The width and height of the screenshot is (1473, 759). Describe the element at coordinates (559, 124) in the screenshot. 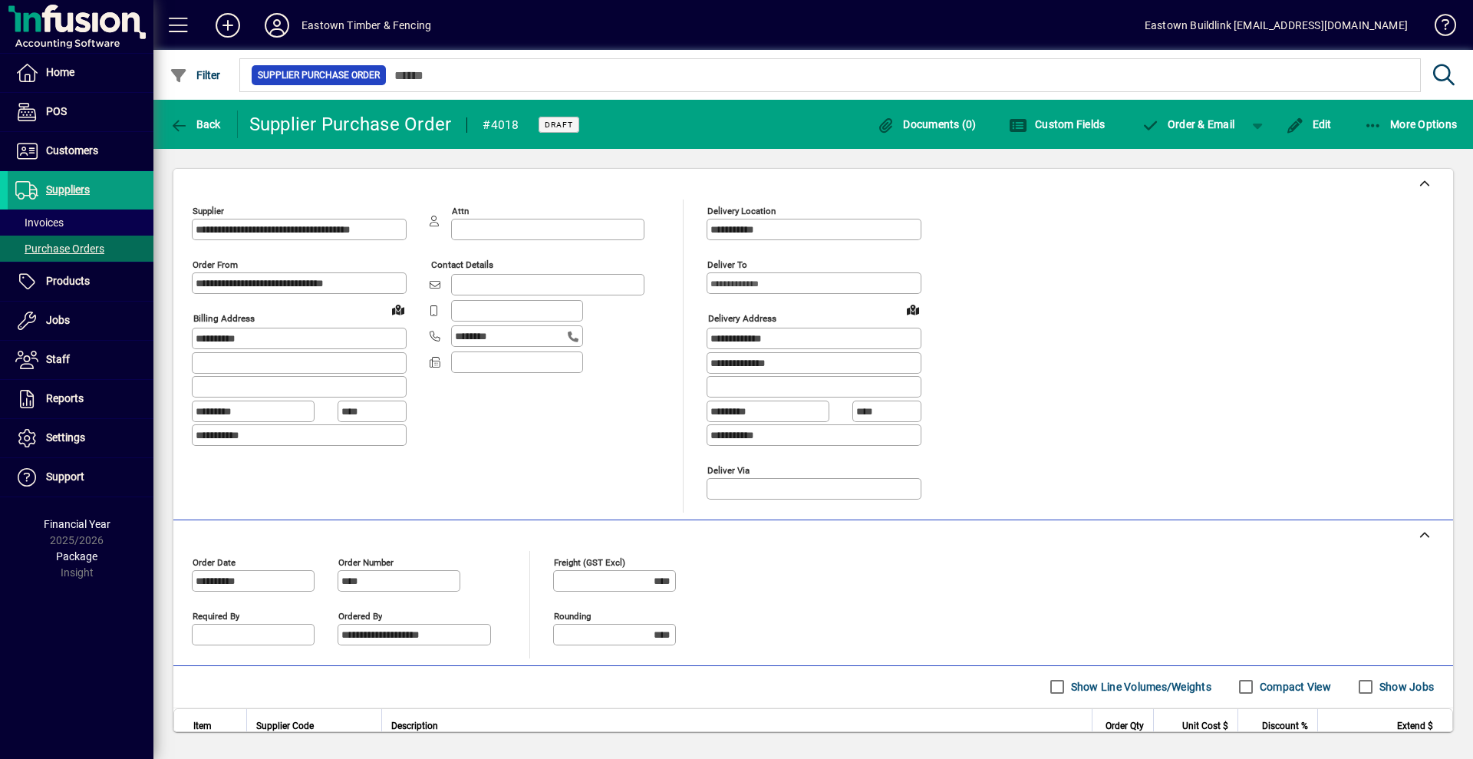

I see `span: Draft` at that location.